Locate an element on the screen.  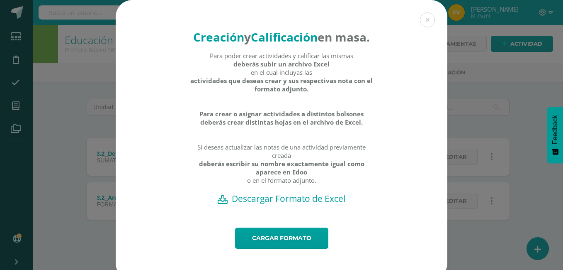
h4: en masa. is located at coordinates (282, 37).